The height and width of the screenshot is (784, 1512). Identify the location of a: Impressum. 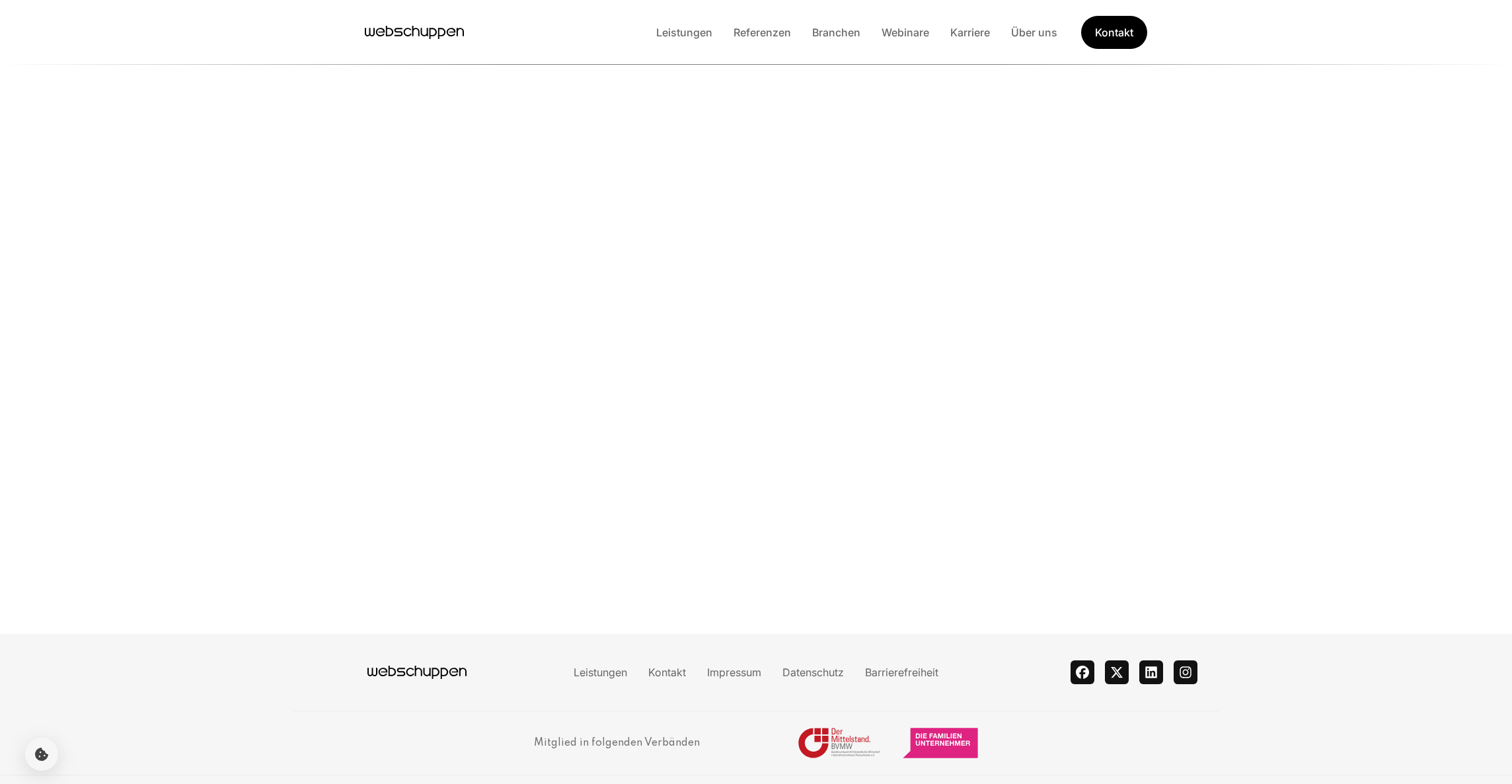
(734, 672).